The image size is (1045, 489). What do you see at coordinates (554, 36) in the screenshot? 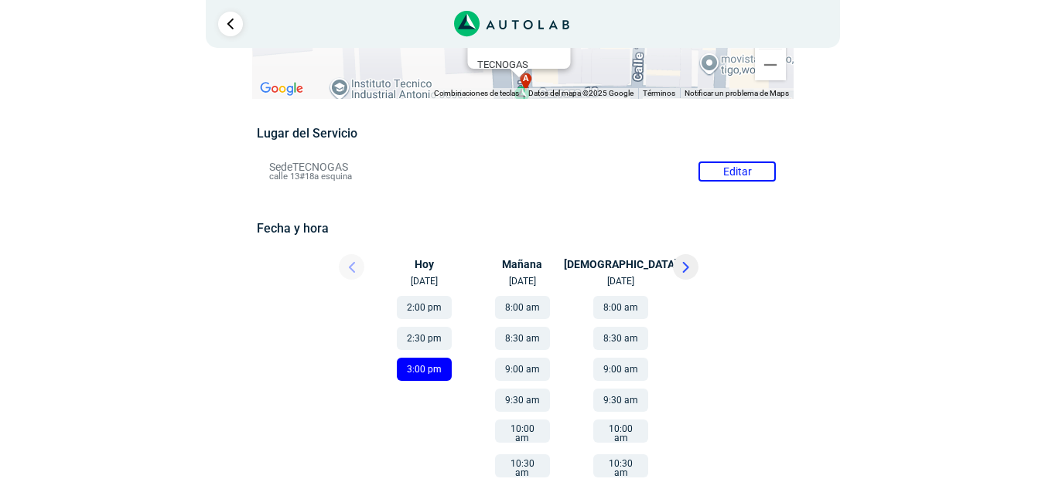
I see `button: Cerrar` at bounding box center [554, 36].